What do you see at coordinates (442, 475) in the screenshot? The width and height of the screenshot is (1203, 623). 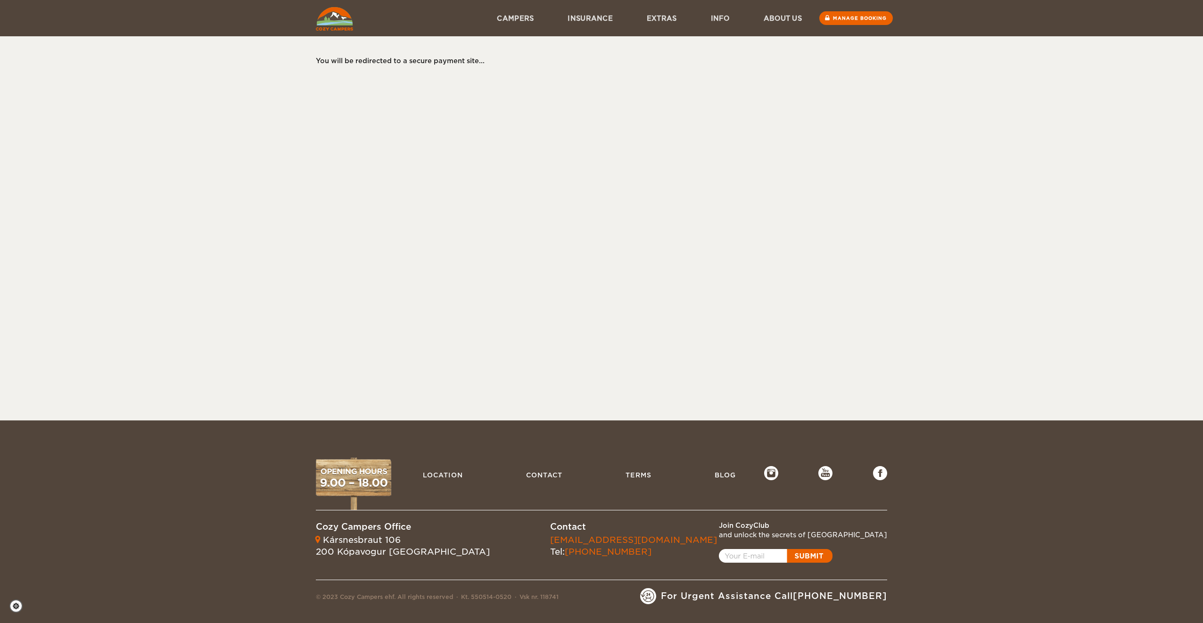 I see `a: Location` at bounding box center [442, 475].